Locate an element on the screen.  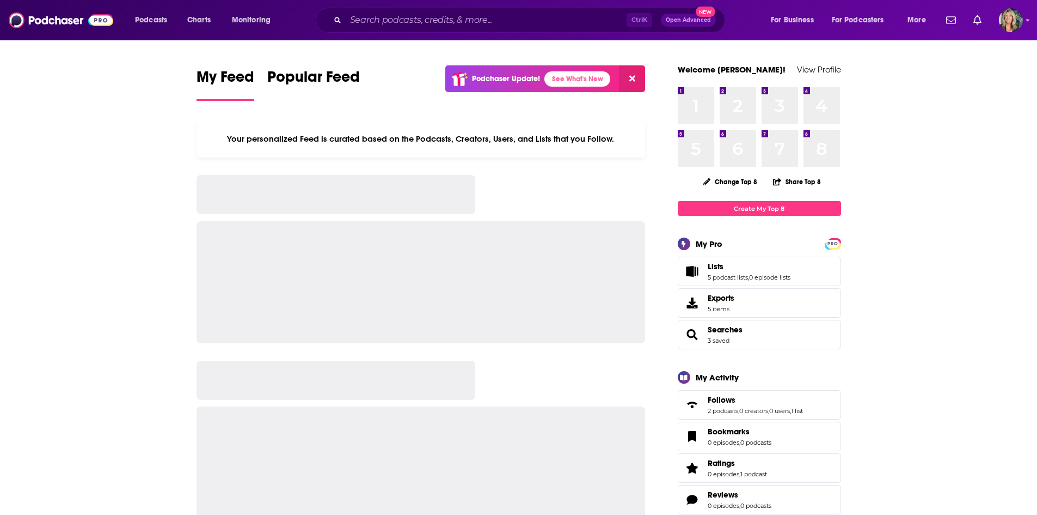
span: Popular Feed is located at coordinates (314, 80).